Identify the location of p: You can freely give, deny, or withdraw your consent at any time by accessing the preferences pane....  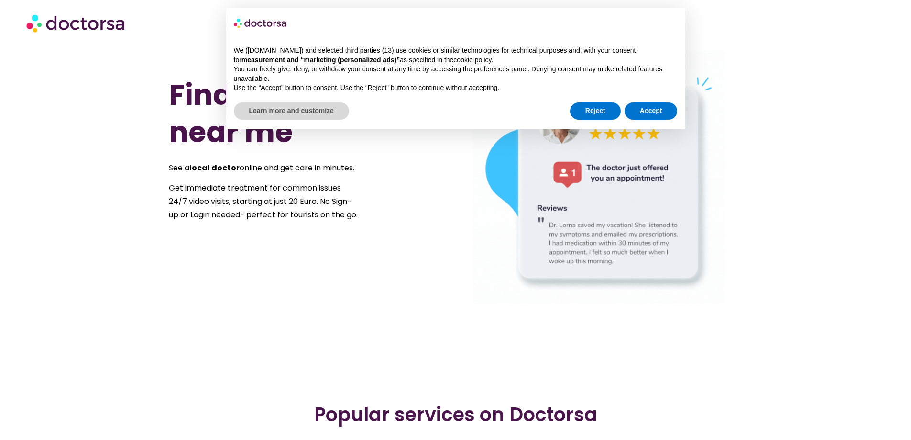
(456, 74).